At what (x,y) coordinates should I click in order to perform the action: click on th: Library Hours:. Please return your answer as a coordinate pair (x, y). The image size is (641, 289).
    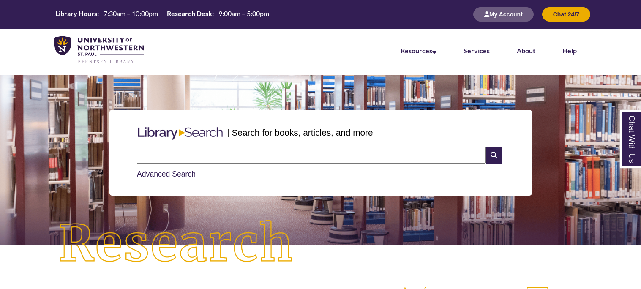
    Looking at the image, I should click on (76, 14).